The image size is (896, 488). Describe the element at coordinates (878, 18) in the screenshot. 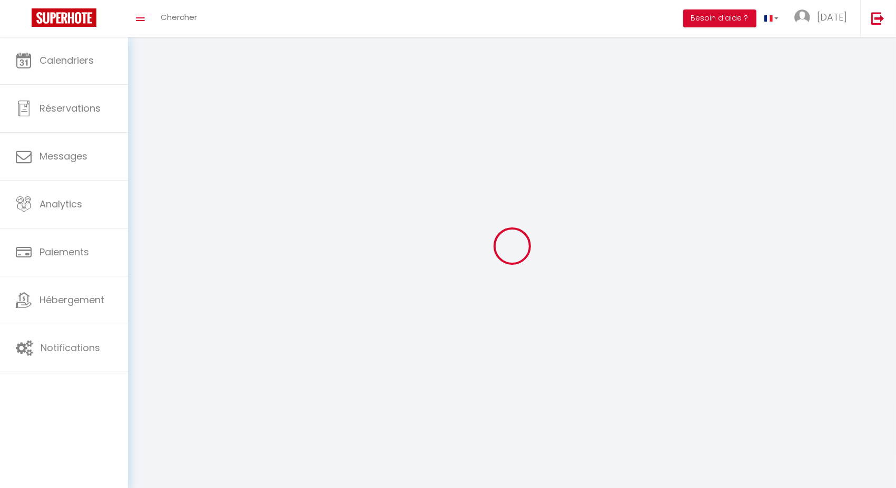

I see `img: logout` at that location.